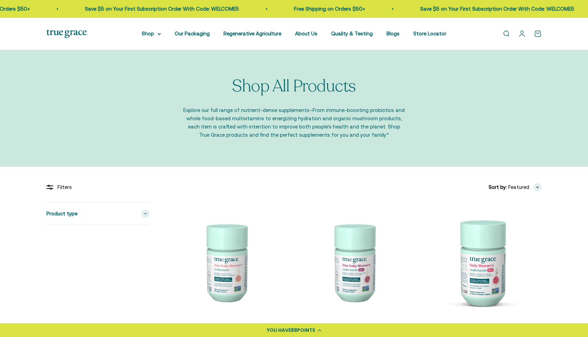 The image size is (588, 337). I want to click on span: POINTS, so click(306, 330).